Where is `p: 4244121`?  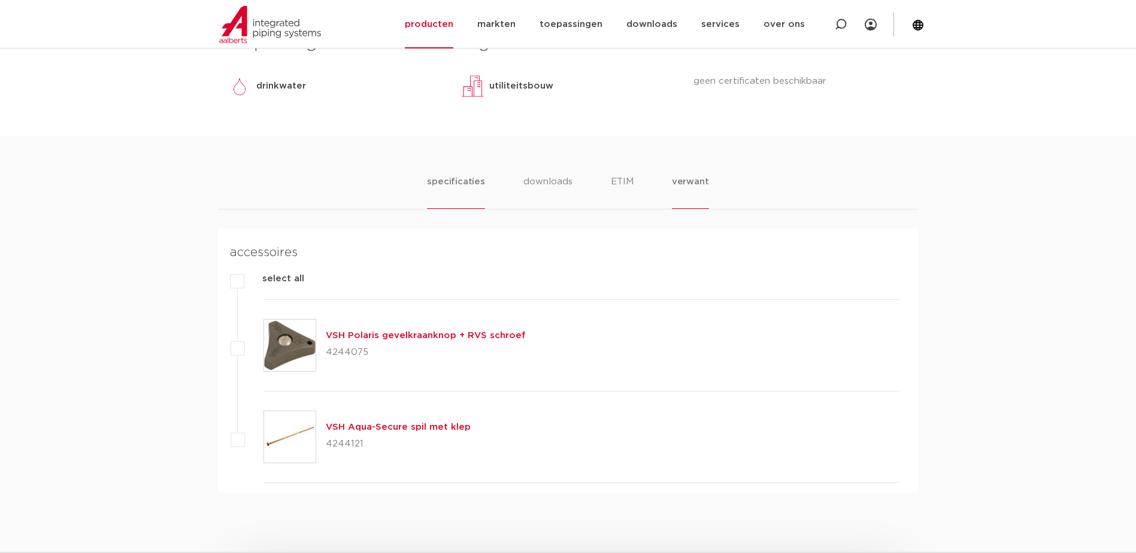
p: 4244121 is located at coordinates (398, 444).